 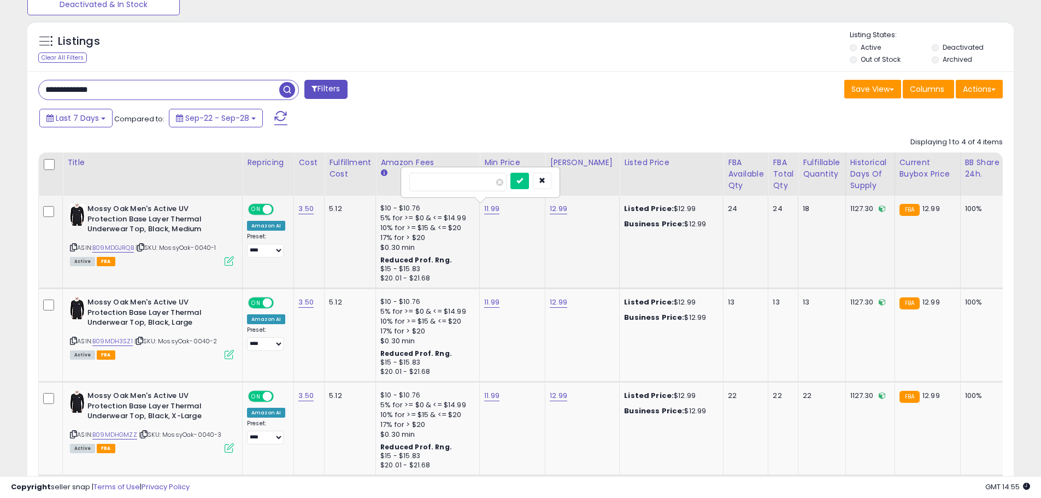 What do you see at coordinates (983, 302) in the screenshot?
I see `div: 100%` at bounding box center [983, 302].